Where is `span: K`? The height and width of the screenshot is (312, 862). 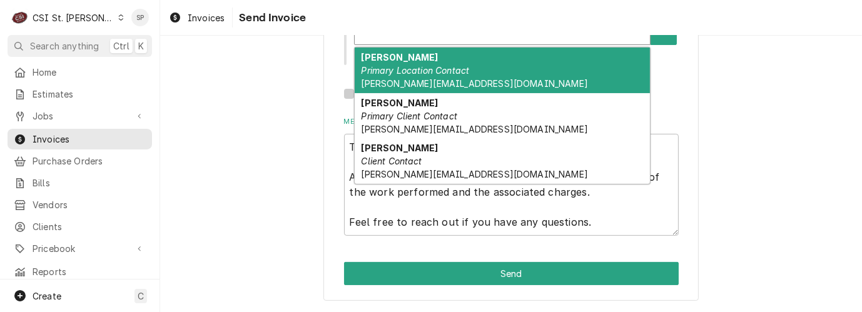
span: K is located at coordinates (141, 46).